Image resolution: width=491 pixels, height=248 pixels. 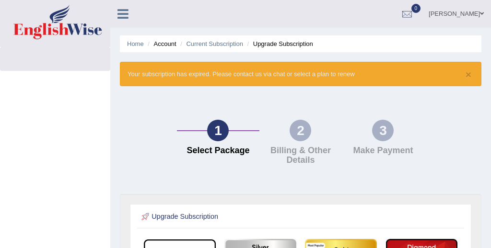 I want to click on div: 1, so click(x=218, y=130).